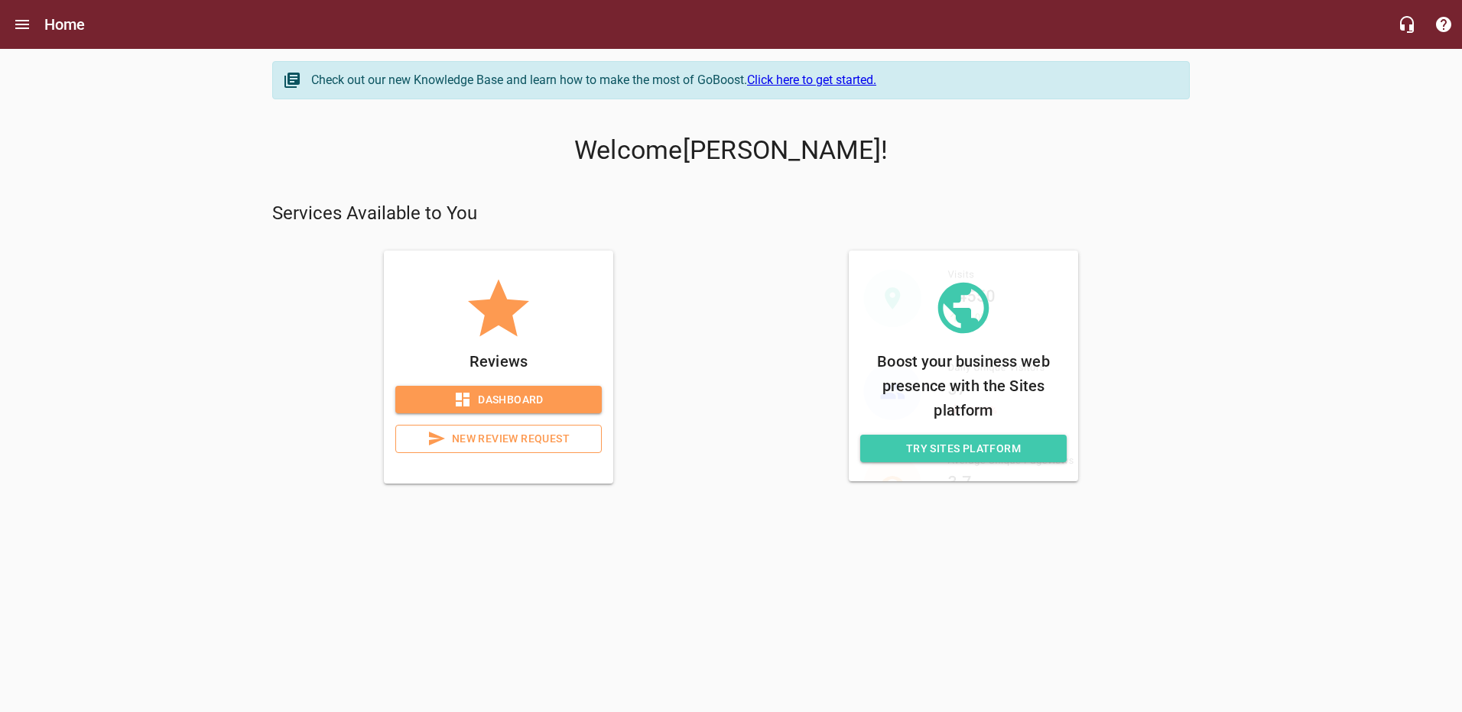 This screenshot has height=712, width=1462. Describe the element at coordinates (1407, 24) in the screenshot. I see `button: Live Chat` at that location.